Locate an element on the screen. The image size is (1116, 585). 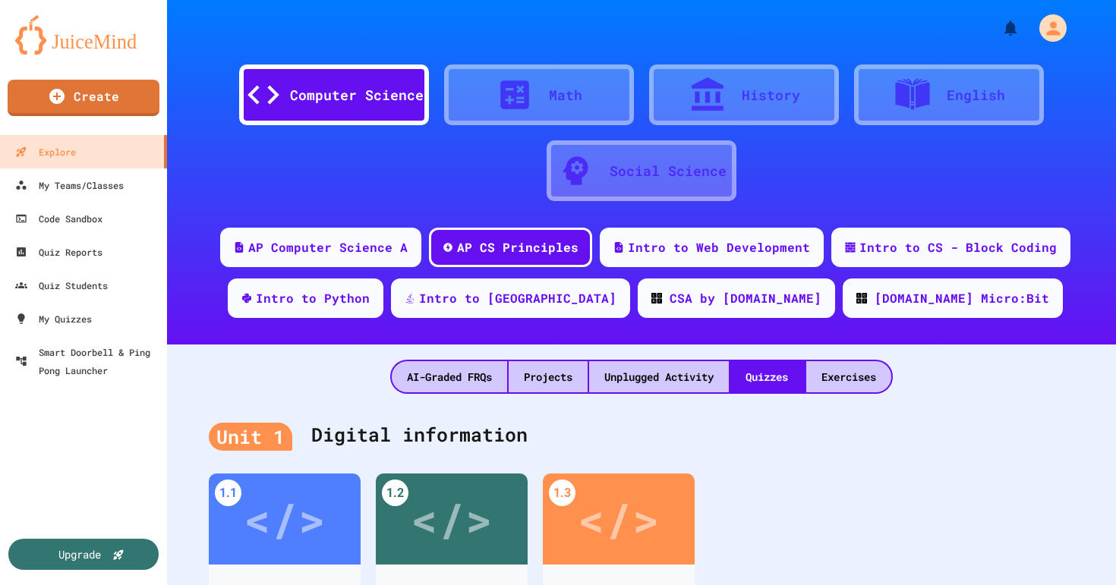
div: Social Science is located at coordinates (668, 171).